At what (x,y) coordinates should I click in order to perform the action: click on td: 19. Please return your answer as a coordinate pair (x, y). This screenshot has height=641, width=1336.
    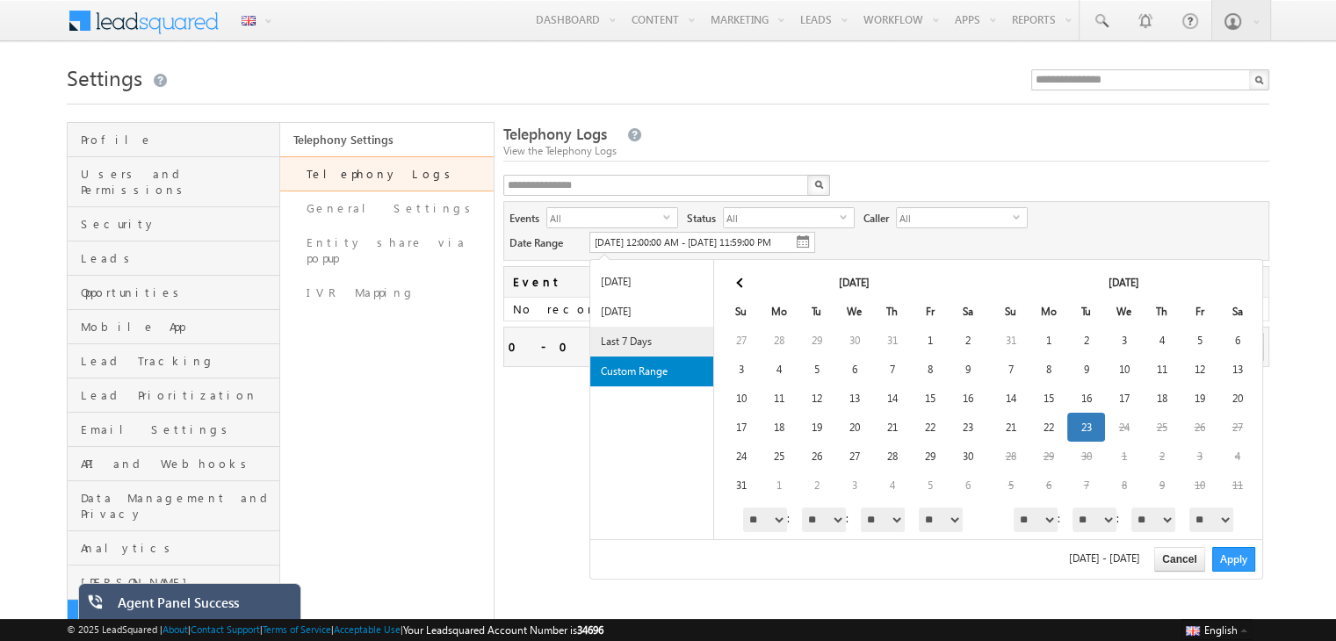
    Looking at the image, I should click on (816, 427).